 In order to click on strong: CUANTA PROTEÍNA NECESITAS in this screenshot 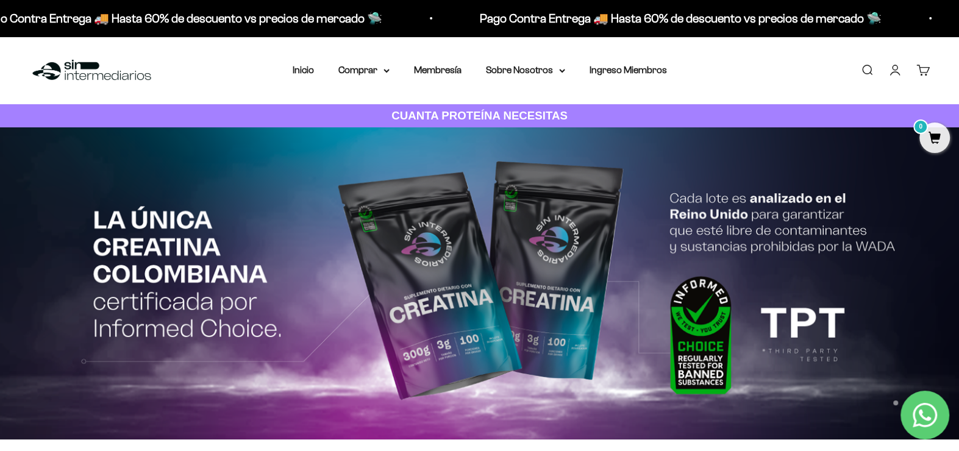, I will do `click(479, 115)`.